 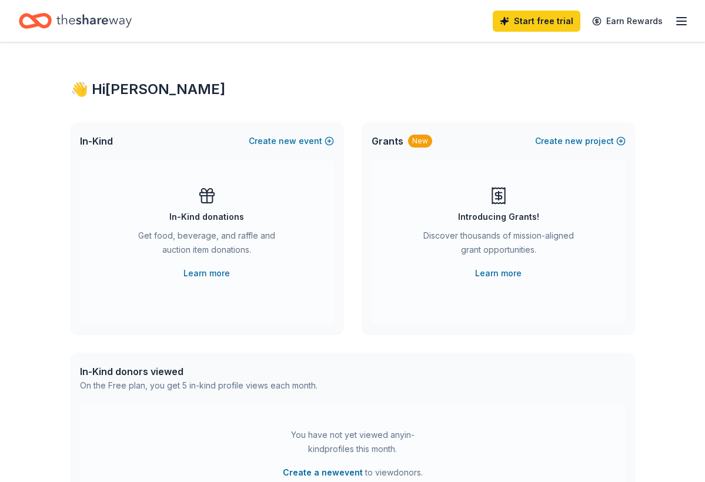 I want to click on div: Get food, beverage, and raffle and auction item donations., so click(x=207, y=245).